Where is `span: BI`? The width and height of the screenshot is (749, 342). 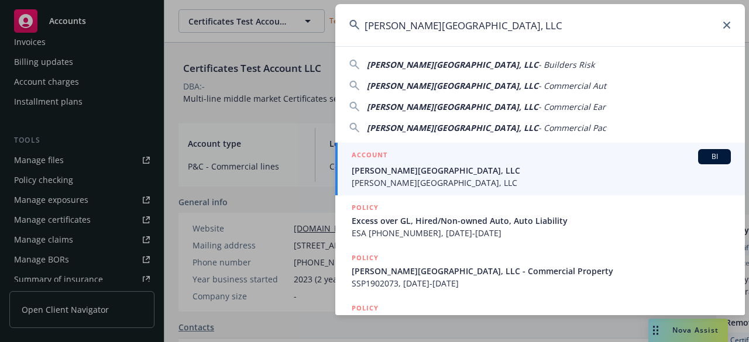
span: BI is located at coordinates (714, 157).